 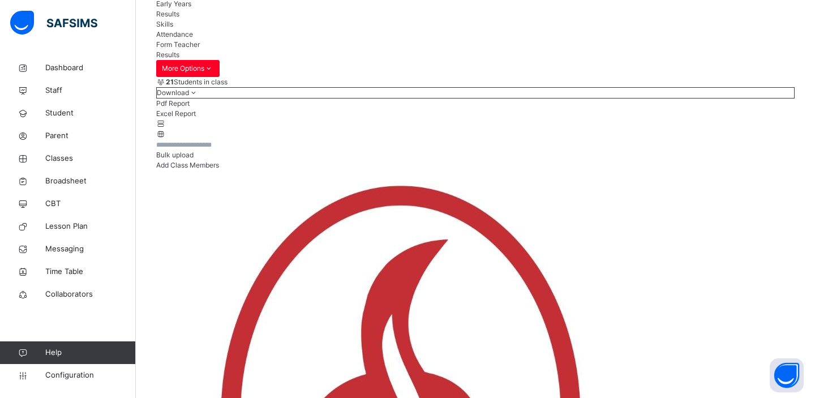 What do you see at coordinates (173, 92) in the screenshot?
I see `span: Download` at bounding box center [173, 92].